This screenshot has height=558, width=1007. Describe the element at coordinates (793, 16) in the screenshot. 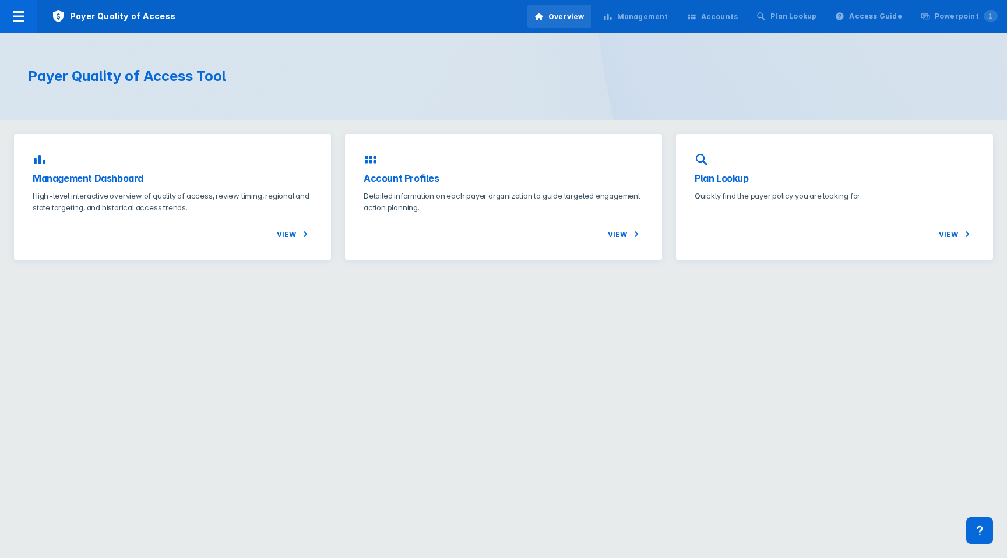

I see `div: Plan Lookup` at that location.